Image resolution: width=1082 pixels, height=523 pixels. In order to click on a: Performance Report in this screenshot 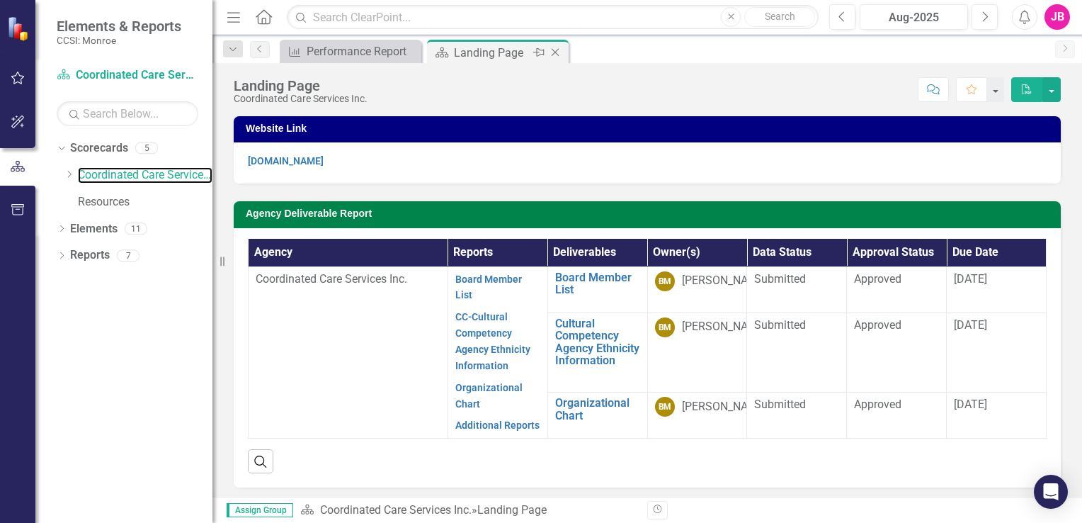, I will do `click(350, 51)`.